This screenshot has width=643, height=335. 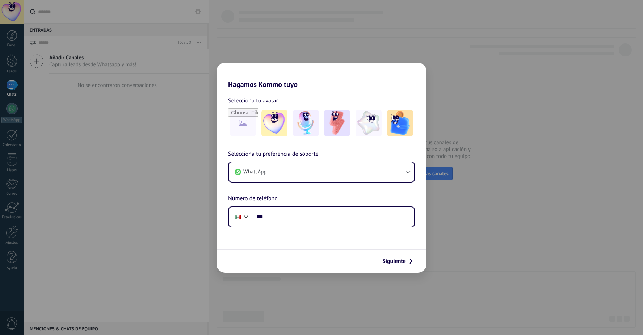 What do you see at coordinates (275, 123) in the screenshot?
I see `img: -1.jpeg` at bounding box center [275, 123].